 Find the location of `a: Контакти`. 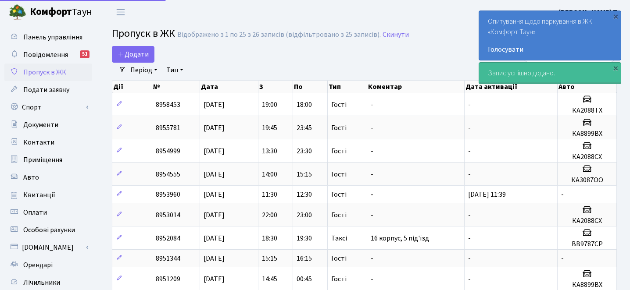

a: Контакти is located at coordinates (48, 142).